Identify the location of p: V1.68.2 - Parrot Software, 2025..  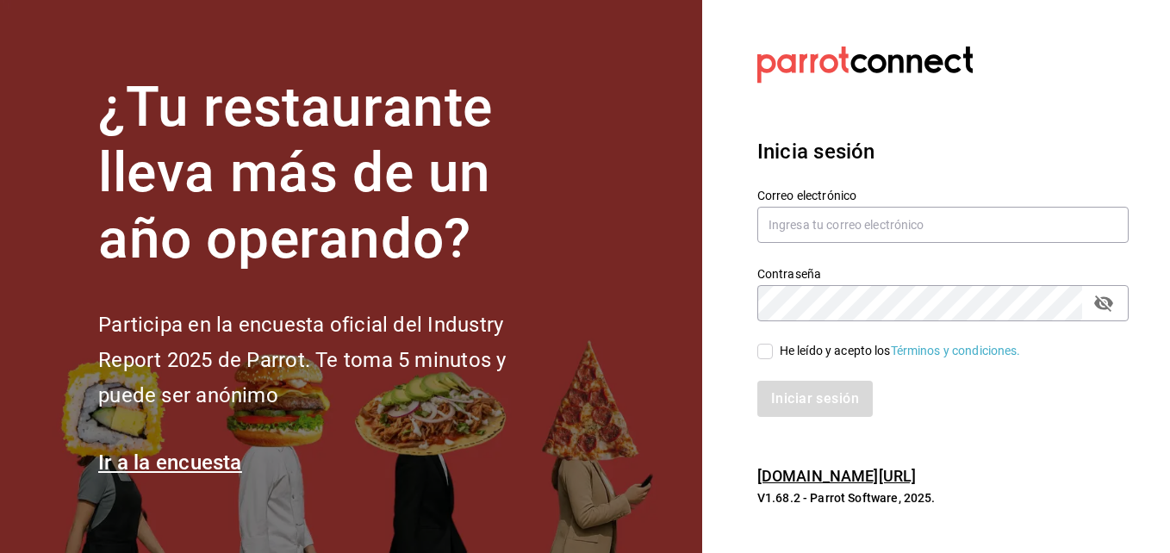
(942, 498).